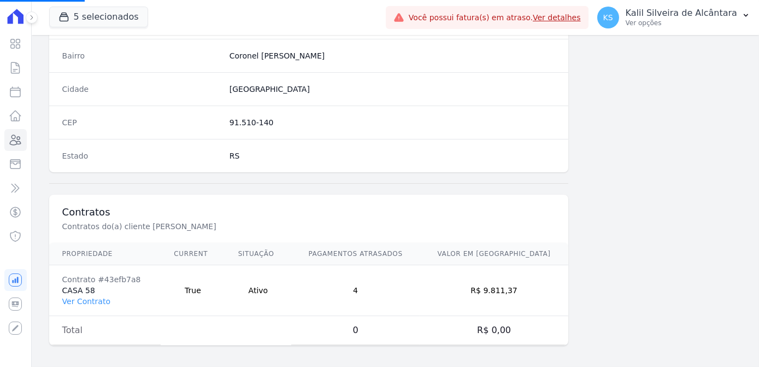  I want to click on span: Você possui fatura(s) em atraso., so click(495, 17).